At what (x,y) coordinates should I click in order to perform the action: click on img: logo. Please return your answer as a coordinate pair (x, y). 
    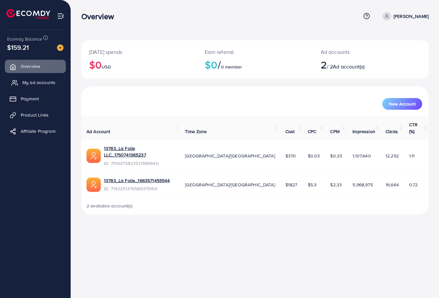
    Looking at the image, I should click on (28, 14).